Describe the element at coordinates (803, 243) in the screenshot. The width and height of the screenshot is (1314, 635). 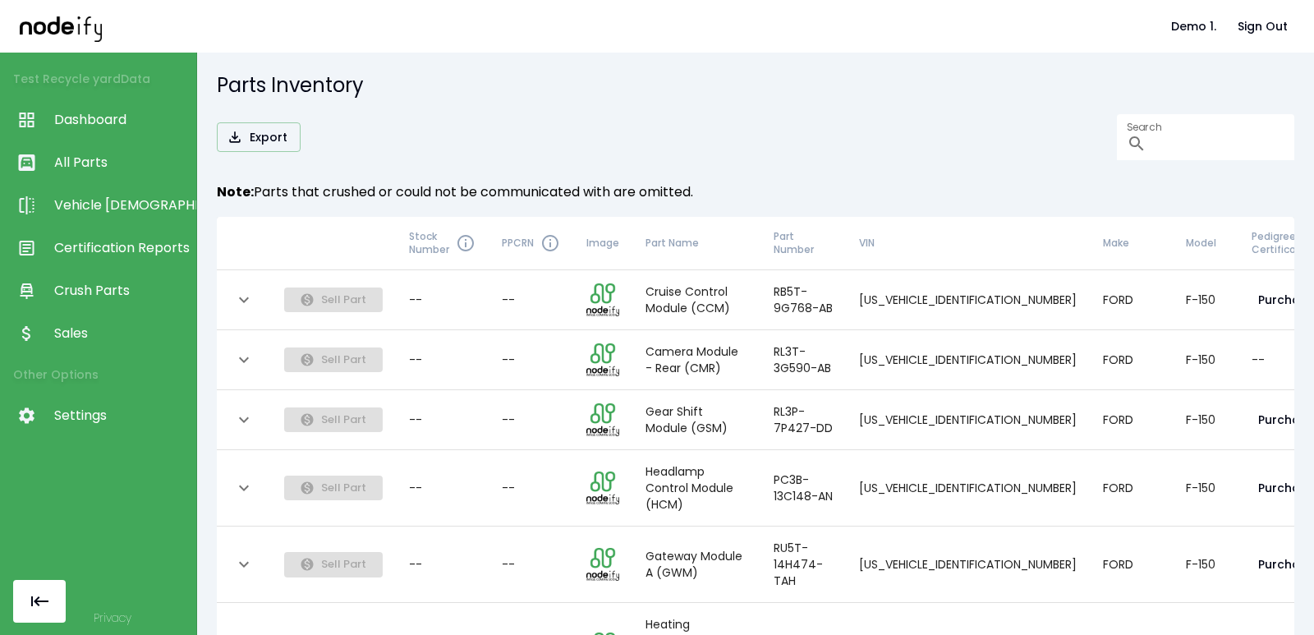
I see `th: Part Number` at that location.